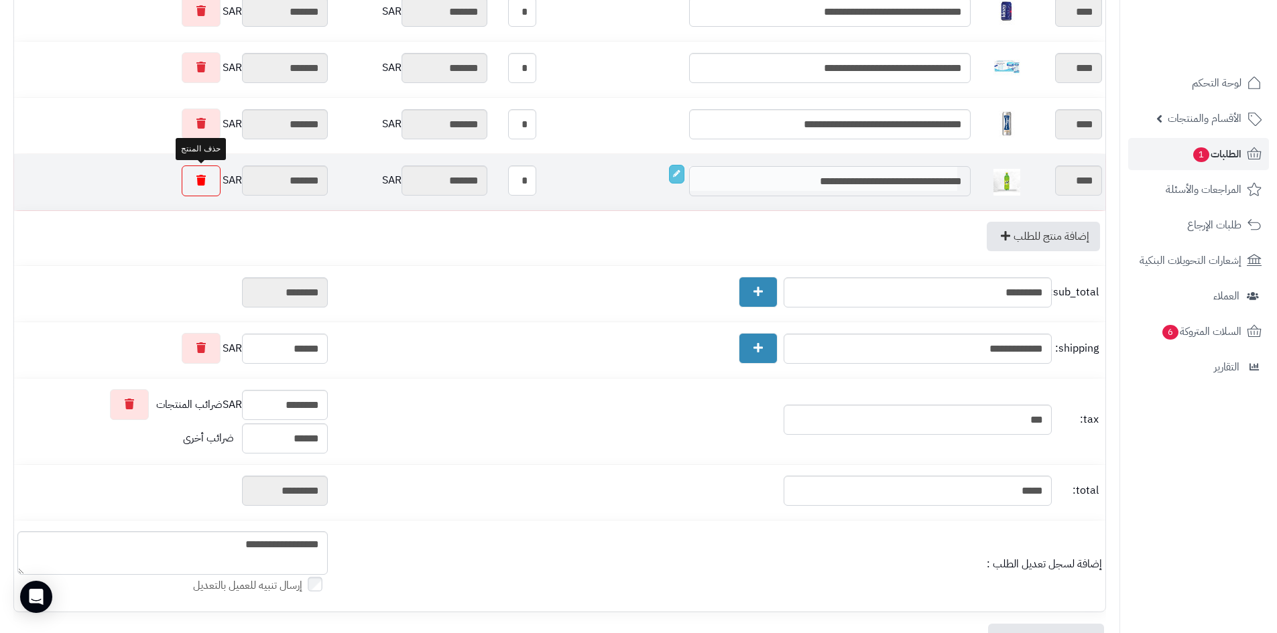 The width and height of the screenshot is (1277, 633). I want to click on a: طلبات الإرجاع, so click(1198, 225).